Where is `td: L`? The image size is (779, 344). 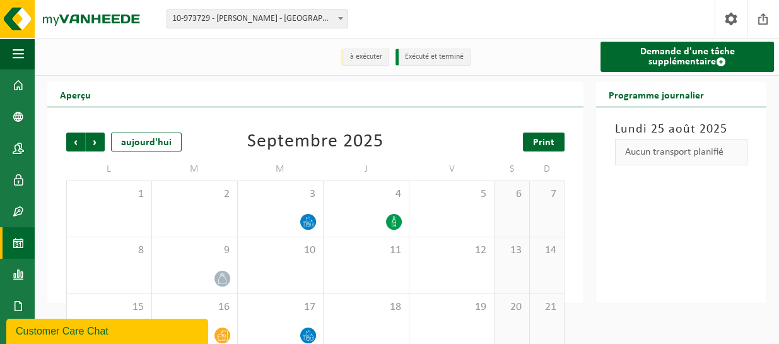
td: L is located at coordinates (109, 169).